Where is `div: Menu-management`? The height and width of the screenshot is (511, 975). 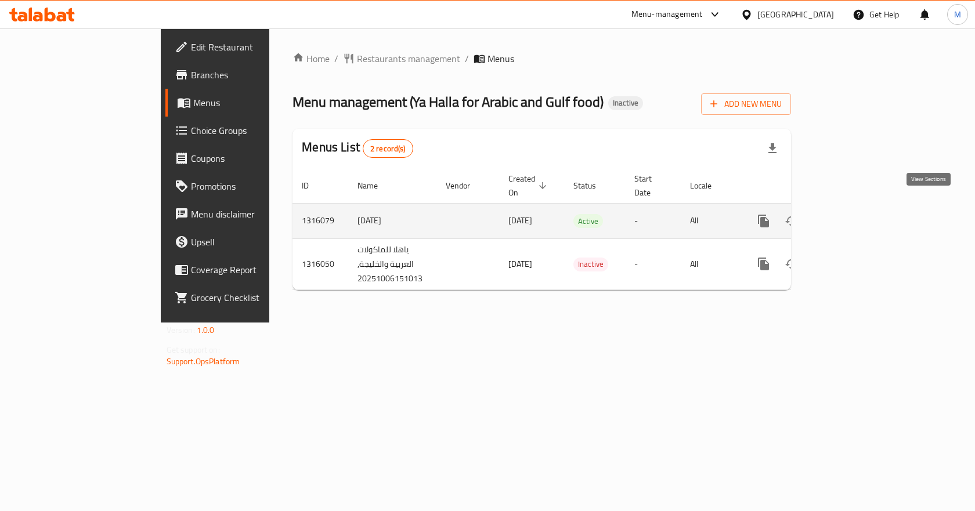 div: Menu-management is located at coordinates (667, 15).